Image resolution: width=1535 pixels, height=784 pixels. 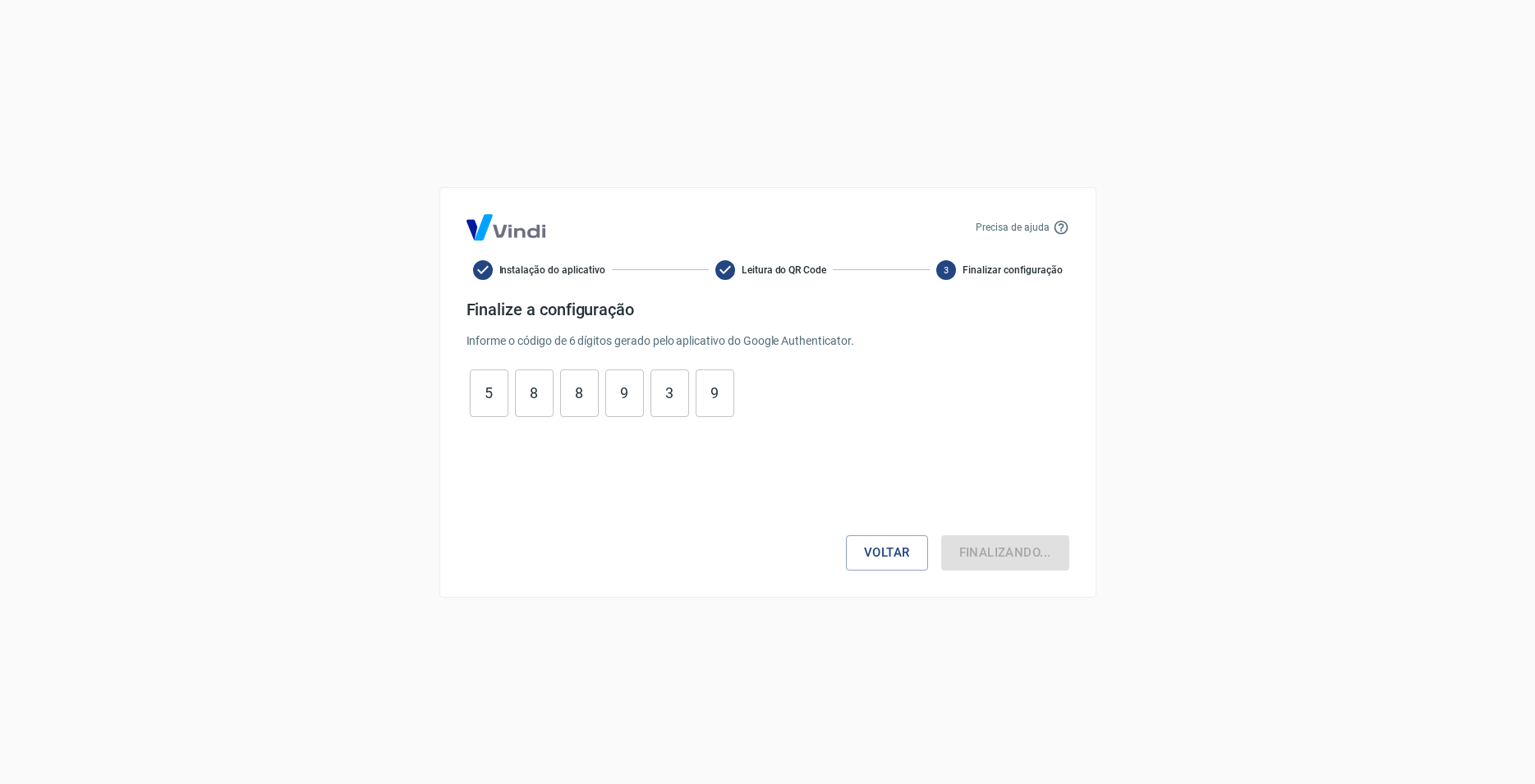 What do you see at coordinates (1012, 227) in the screenshot?
I see `p: Precisa de ajuda` at bounding box center [1012, 227].